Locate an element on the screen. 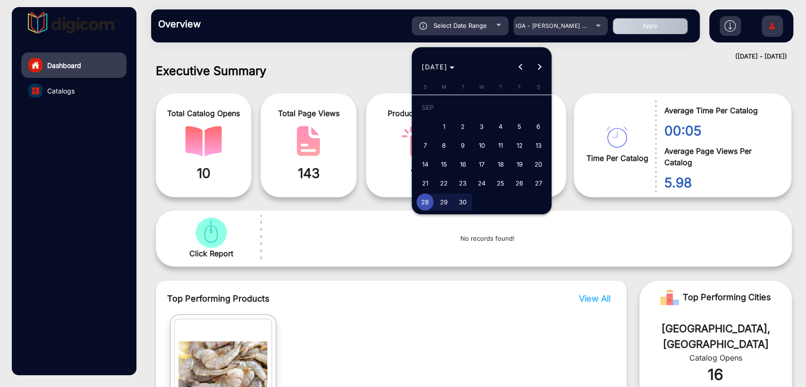  button: September 18, 2025 is located at coordinates (501, 164).